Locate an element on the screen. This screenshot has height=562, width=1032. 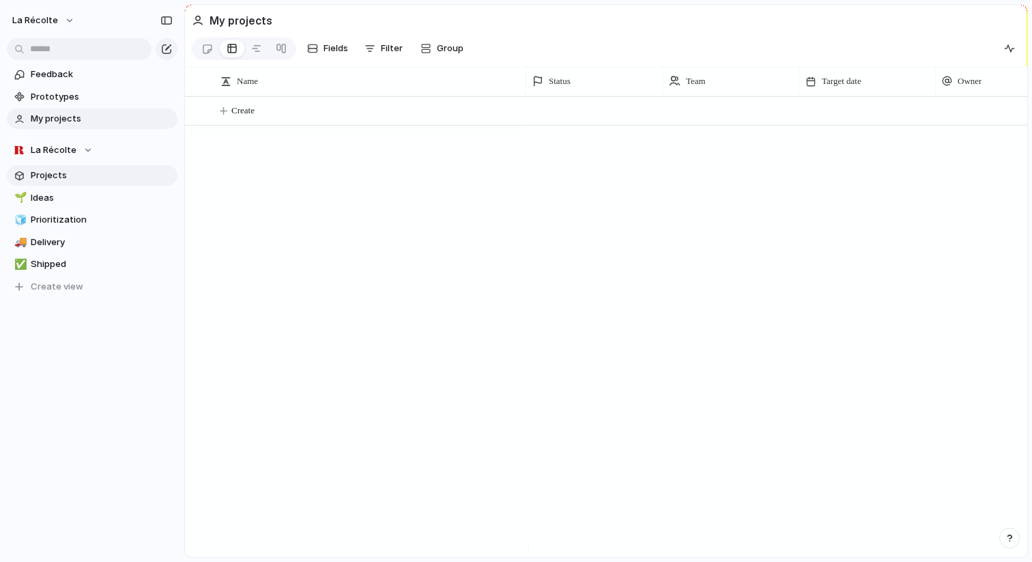
span: Shipped is located at coordinates (102, 264).